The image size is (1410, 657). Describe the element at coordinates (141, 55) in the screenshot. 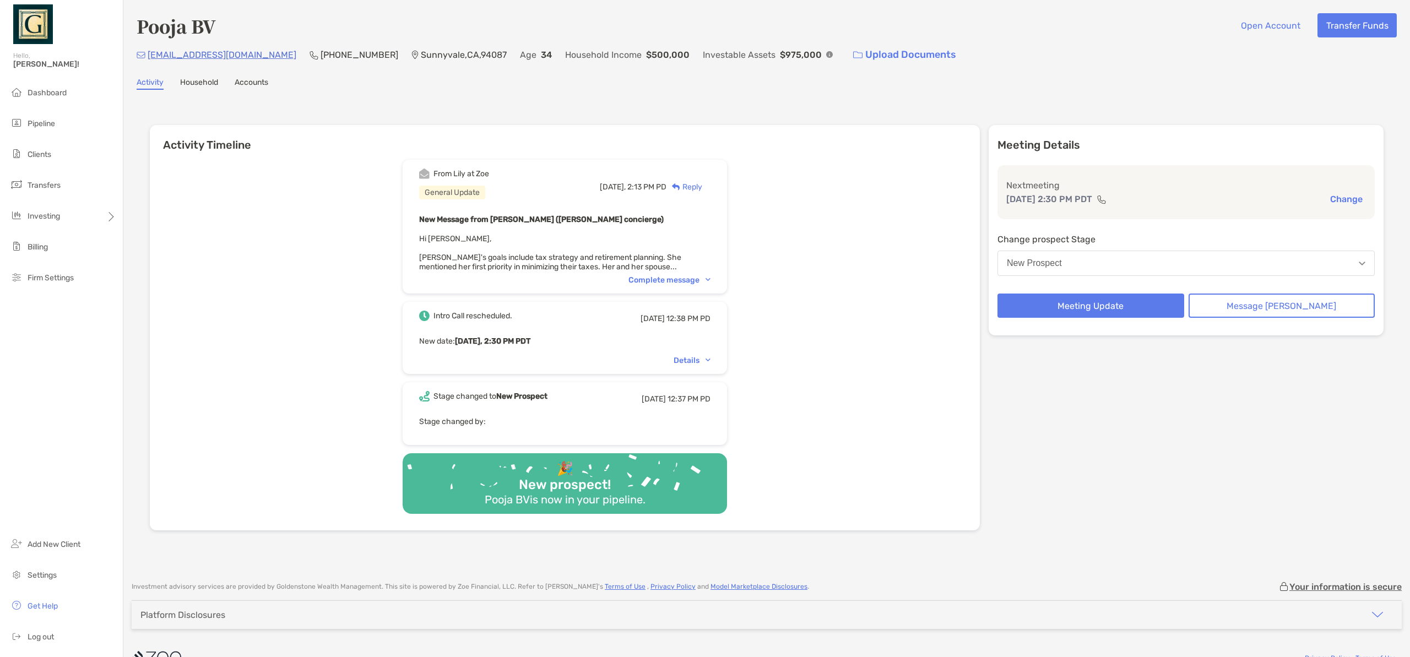

I see `img: Email Icon` at that location.